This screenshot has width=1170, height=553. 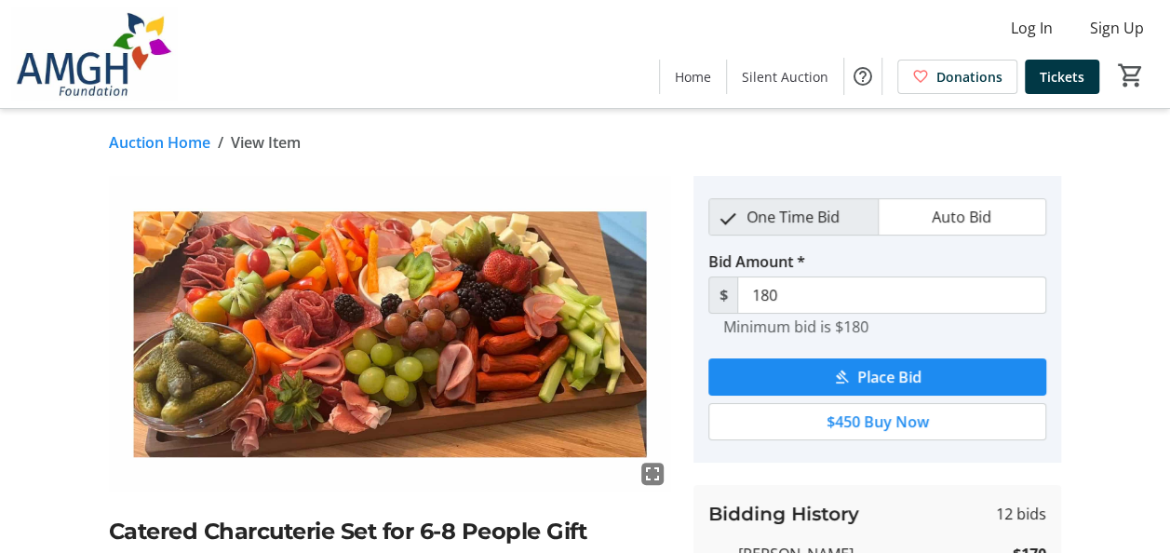 What do you see at coordinates (1062, 76) in the screenshot?
I see `span: Tickets` at bounding box center [1062, 76].